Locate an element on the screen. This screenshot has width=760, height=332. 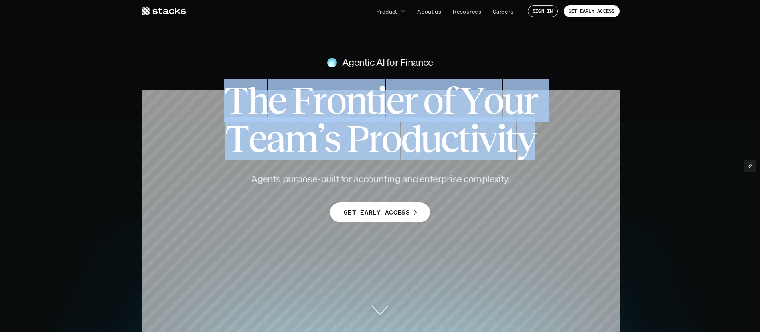
span: P is located at coordinates (357, 139).